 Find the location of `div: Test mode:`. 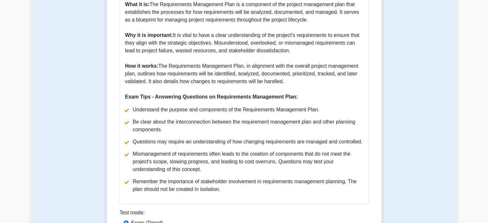

div: Test mode: is located at coordinates (244, 214).